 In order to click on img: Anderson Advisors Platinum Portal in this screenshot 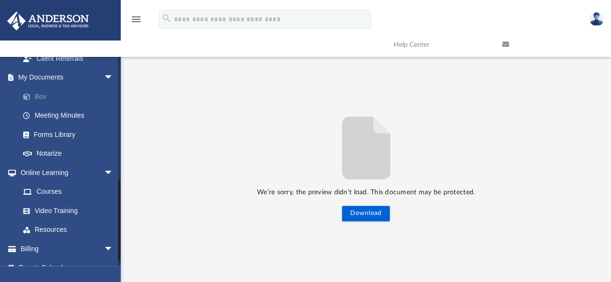, I will do `click(48, 21)`.